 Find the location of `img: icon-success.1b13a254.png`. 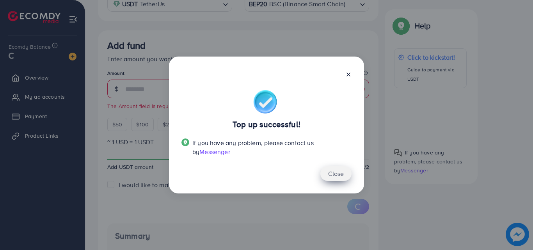

img: icon-success.1b13a254.png is located at coordinates (265, 102).